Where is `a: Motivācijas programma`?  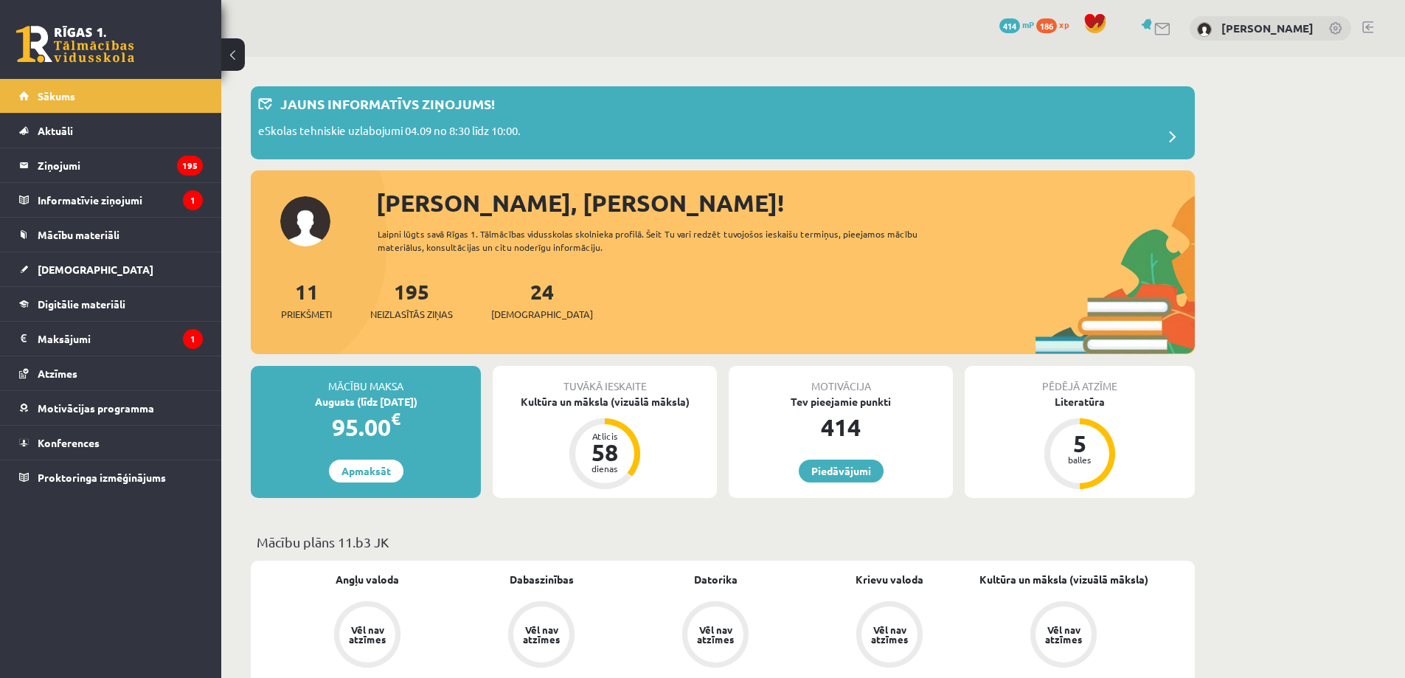
a: Motivācijas programma is located at coordinates (111, 408).